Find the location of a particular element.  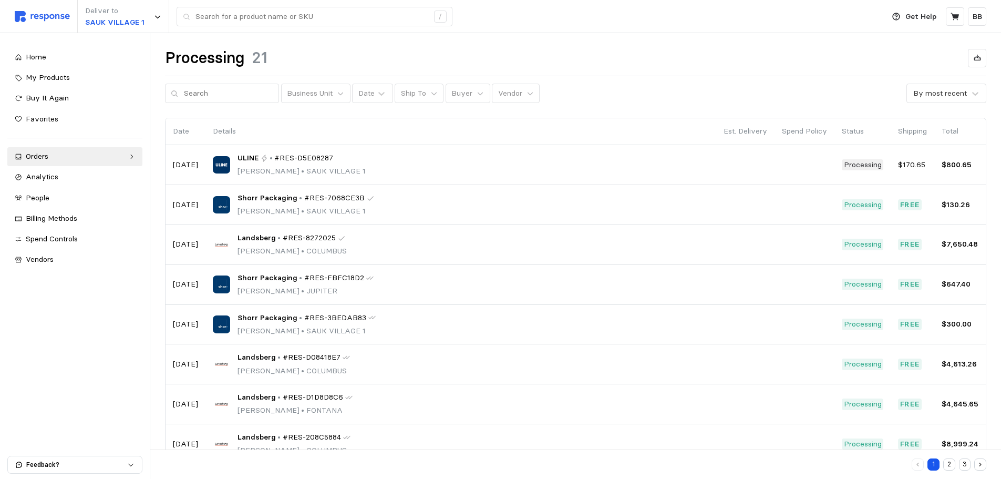

p: Feedback? is located at coordinates (77, 464).